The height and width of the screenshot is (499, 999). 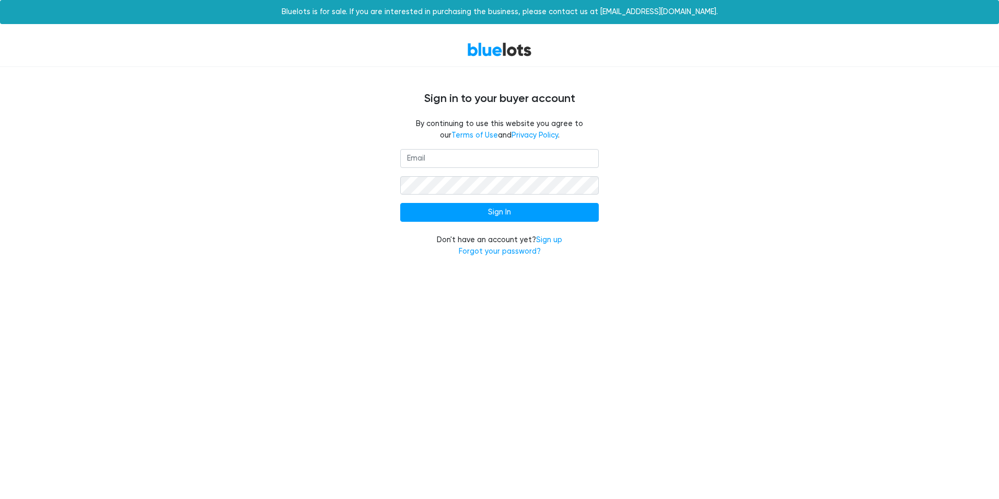 What do you see at coordinates (500, 212) in the screenshot?
I see `input: Sign In` at bounding box center [500, 212].